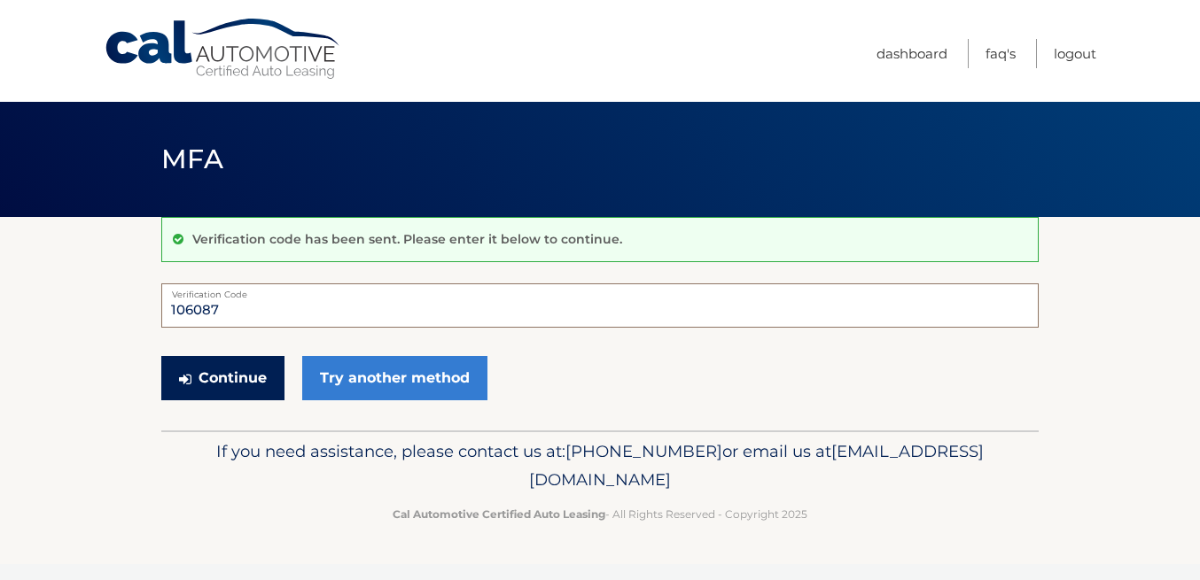 This screenshot has width=1200, height=580. What do you see at coordinates (394, 378) in the screenshot?
I see `a: Try another method` at bounding box center [394, 378].